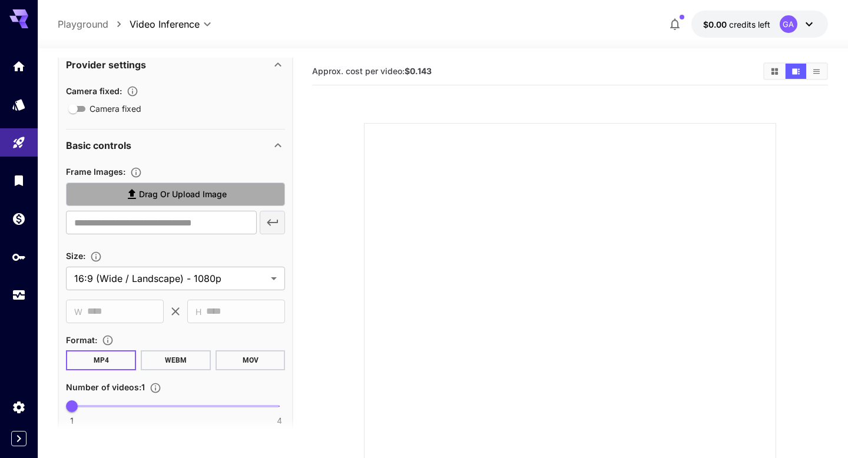 The image size is (848, 458). Describe the element at coordinates (749, 24) in the screenshot. I see `span: credits left` at that location.